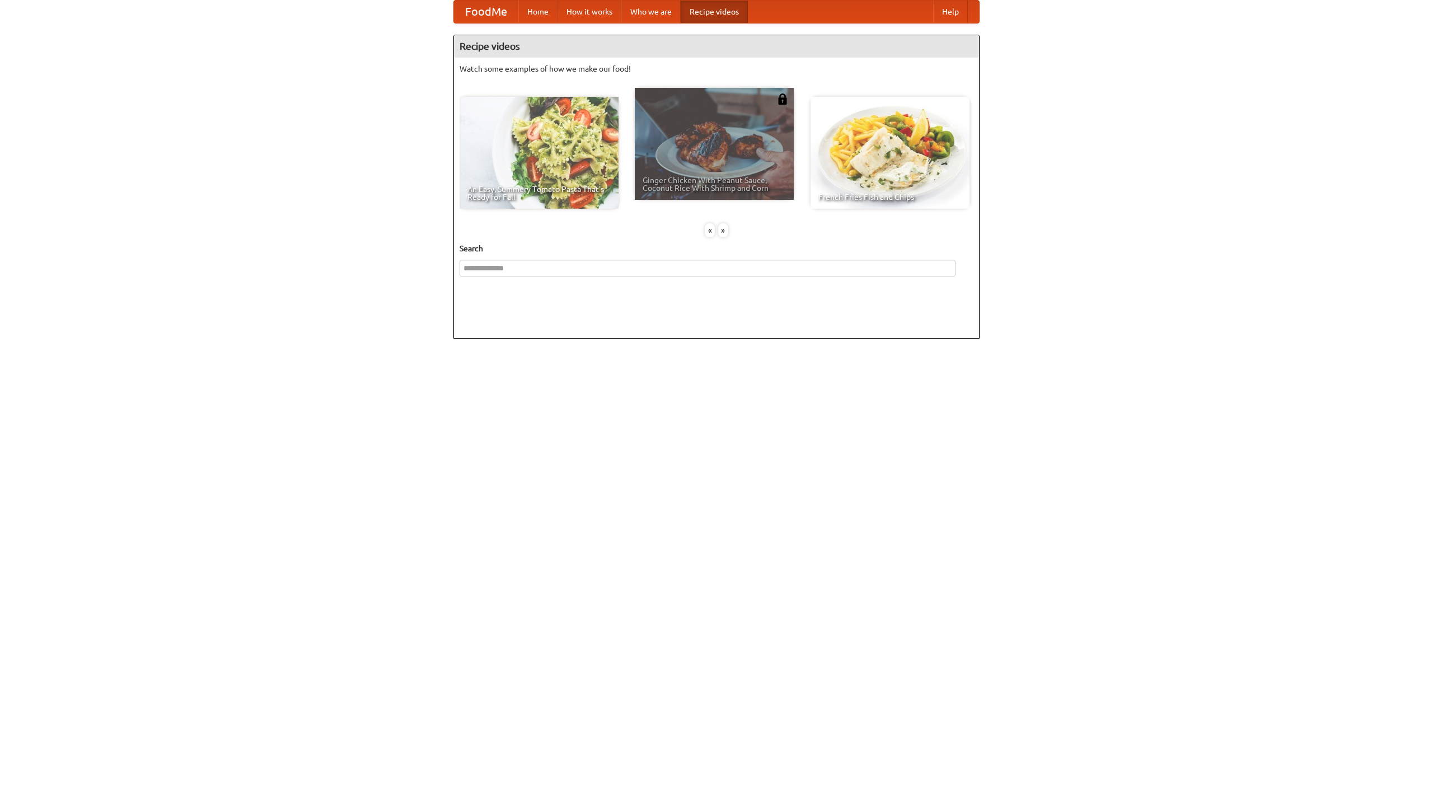  I want to click on h5: Search, so click(716, 248).